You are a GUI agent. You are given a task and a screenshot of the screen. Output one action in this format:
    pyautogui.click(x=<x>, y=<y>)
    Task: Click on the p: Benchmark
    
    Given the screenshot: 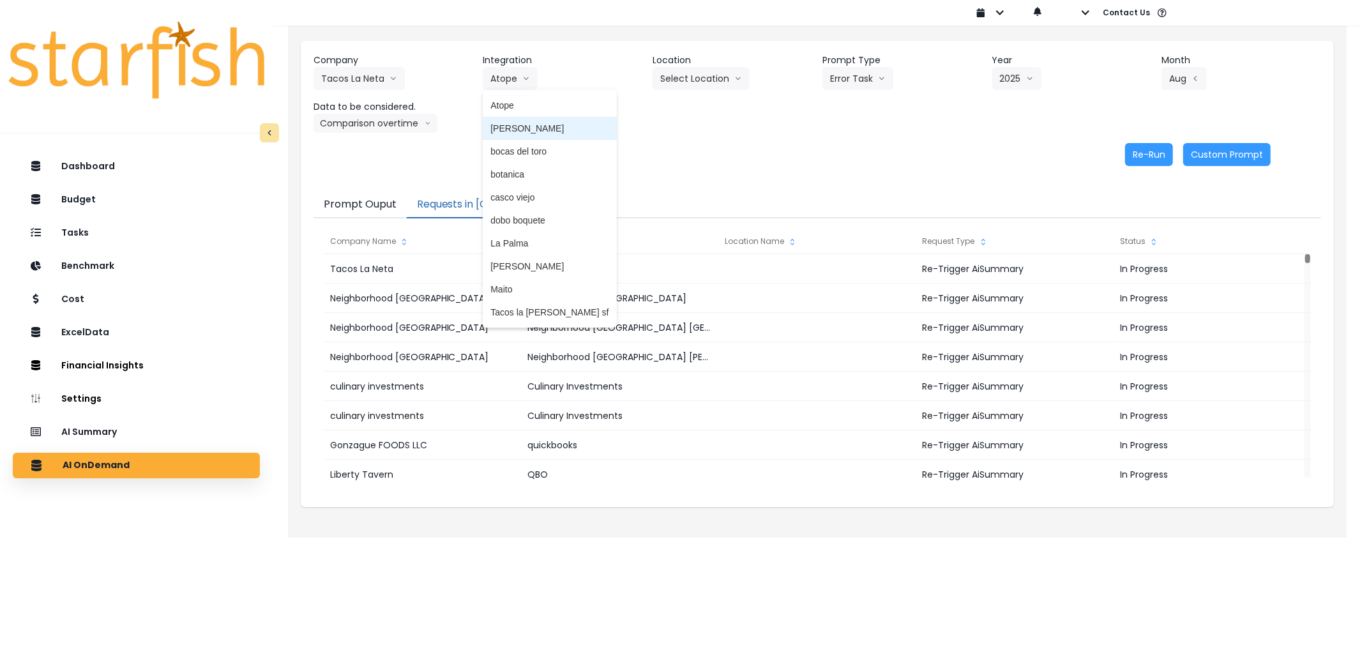 What is the action you would take?
    pyautogui.click(x=87, y=266)
    